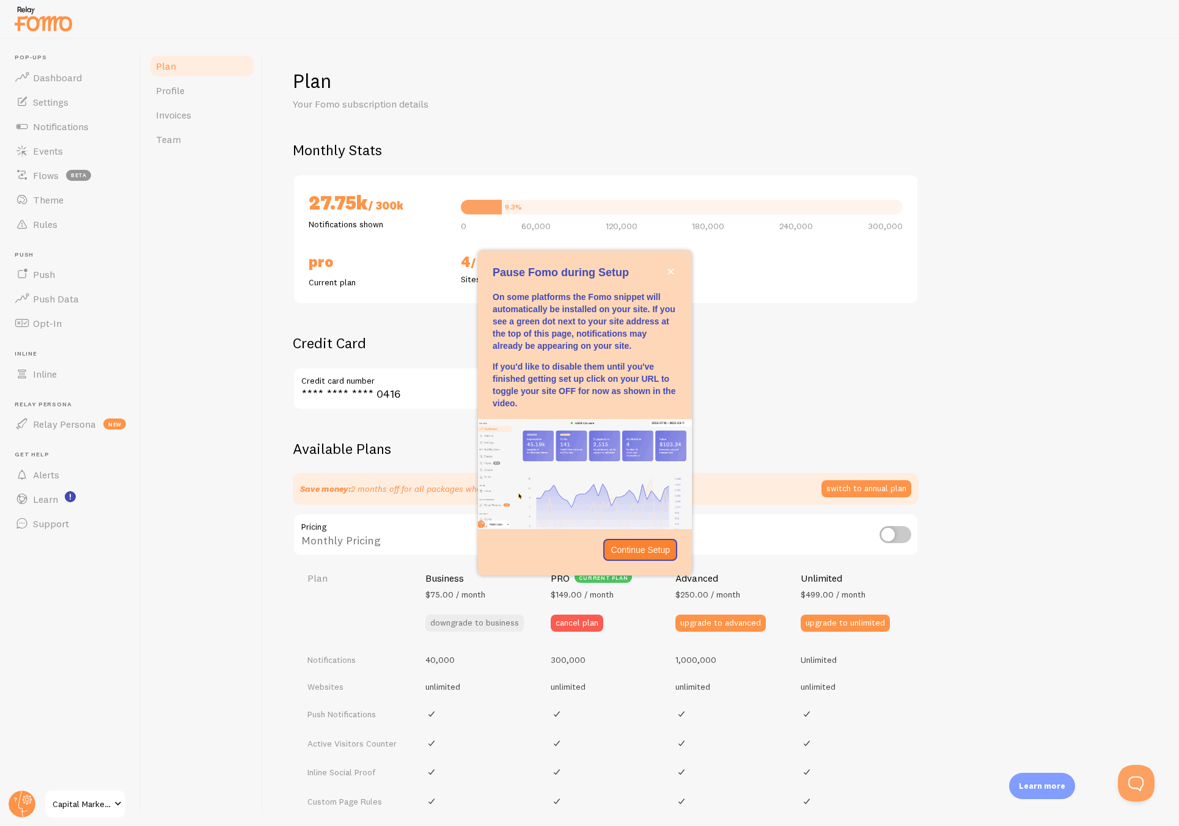 The height and width of the screenshot is (826, 1179). I want to click on h2: PRO, so click(377, 262).